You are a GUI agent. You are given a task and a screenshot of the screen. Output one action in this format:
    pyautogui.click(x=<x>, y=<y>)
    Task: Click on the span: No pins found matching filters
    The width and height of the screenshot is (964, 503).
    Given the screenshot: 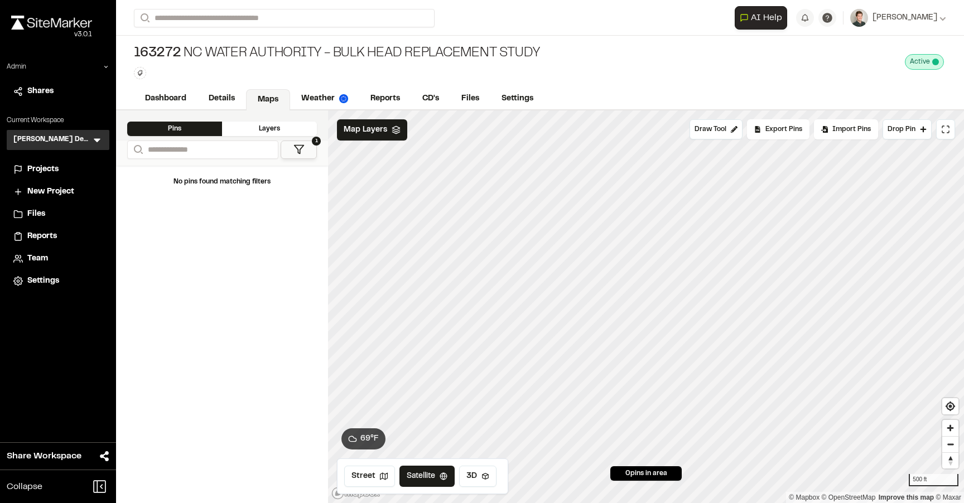 What is the action you would take?
    pyautogui.click(x=222, y=182)
    